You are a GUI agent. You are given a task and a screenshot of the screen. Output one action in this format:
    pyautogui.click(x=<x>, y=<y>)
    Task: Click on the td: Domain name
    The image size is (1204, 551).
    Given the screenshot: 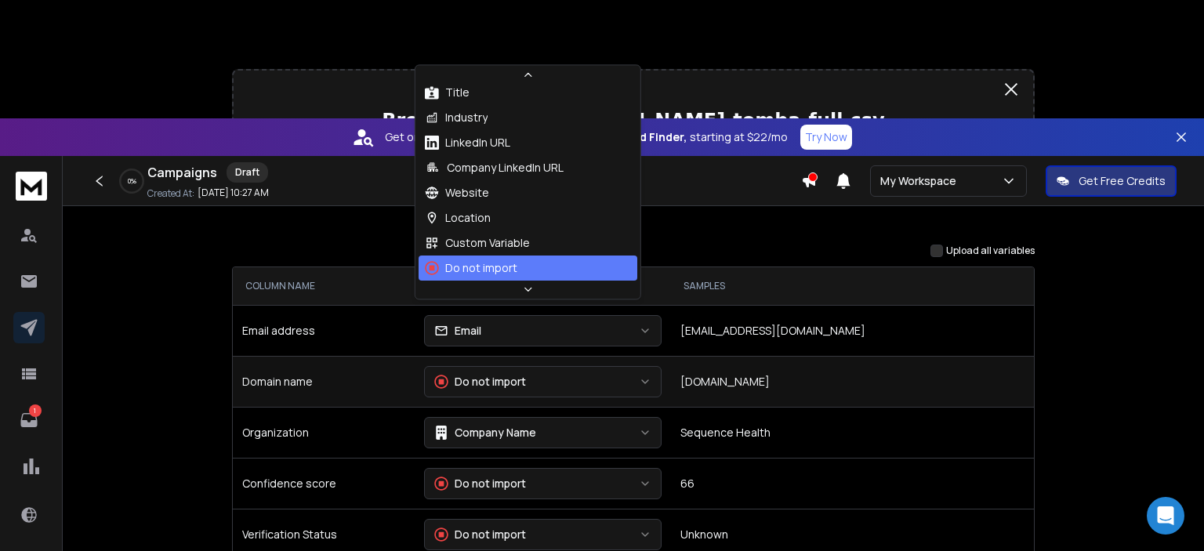 What is the action you would take?
    pyautogui.click(x=324, y=381)
    